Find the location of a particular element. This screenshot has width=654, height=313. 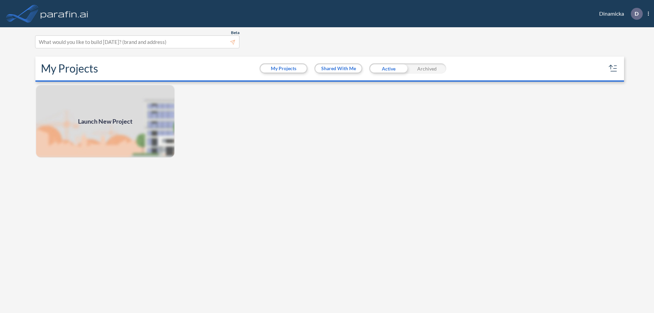

img: logo is located at coordinates (64, 14).